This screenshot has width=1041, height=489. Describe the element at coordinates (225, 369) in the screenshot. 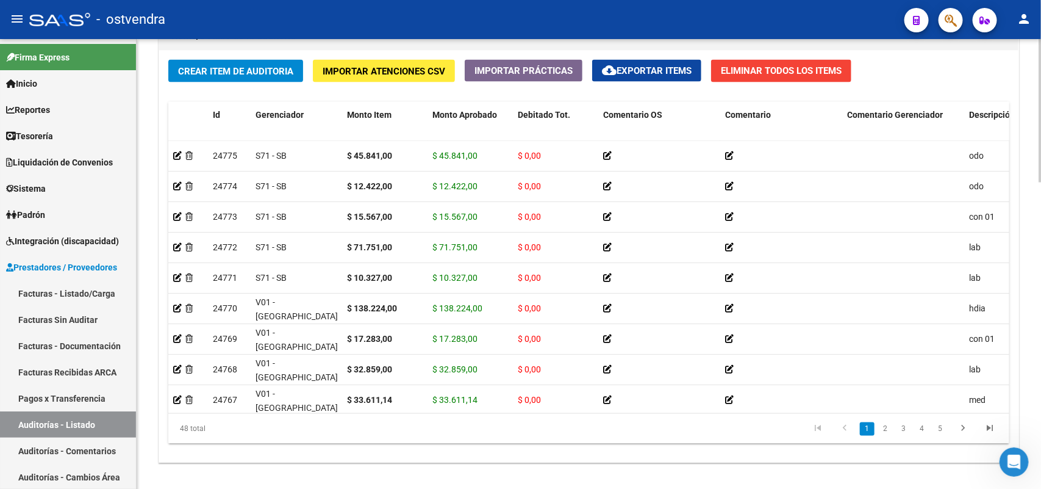

I see `span: 24768` at that location.